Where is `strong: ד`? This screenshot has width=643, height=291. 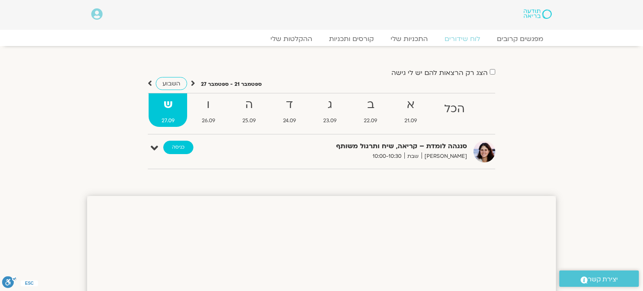 strong: ד is located at coordinates (289, 105).